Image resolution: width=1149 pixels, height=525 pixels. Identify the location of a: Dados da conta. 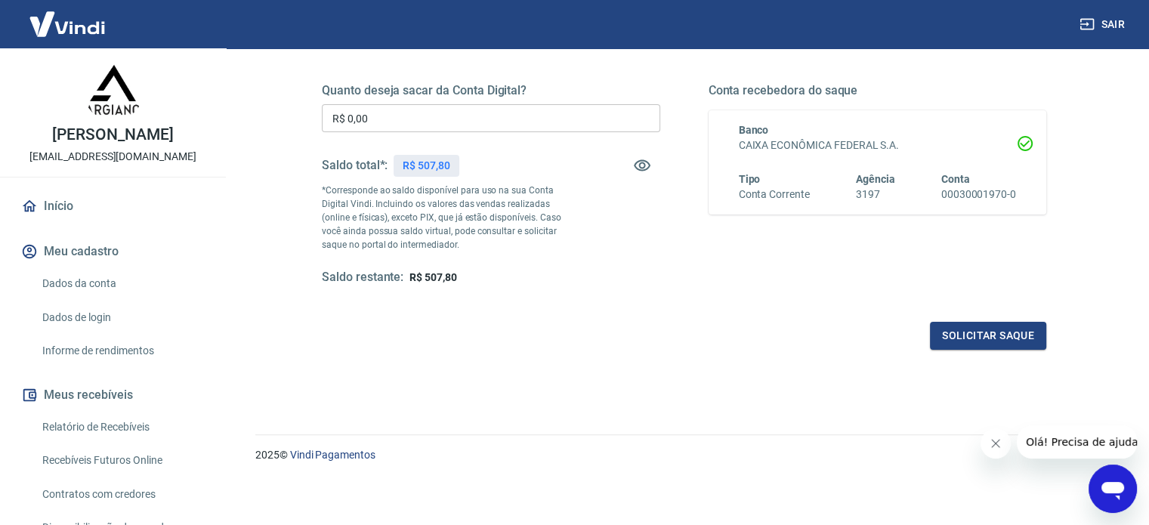
(122, 283).